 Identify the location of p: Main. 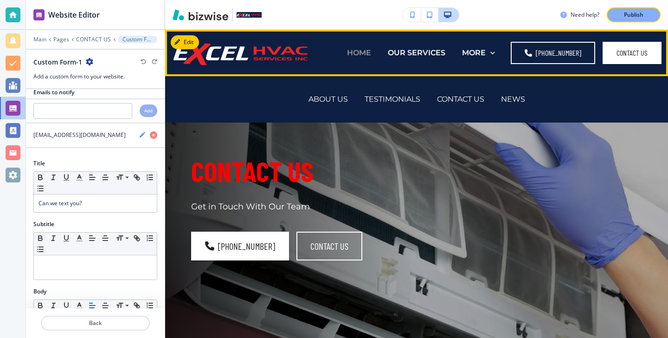
(40, 39).